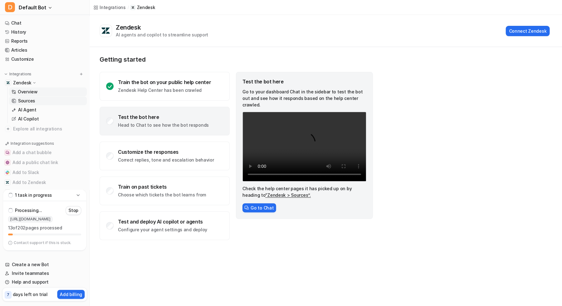 The image size is (562, 306). What do you see at coordinates (20, 74) in the screenshot?
I see `p: Integrations` at bounding box center [20, 74].